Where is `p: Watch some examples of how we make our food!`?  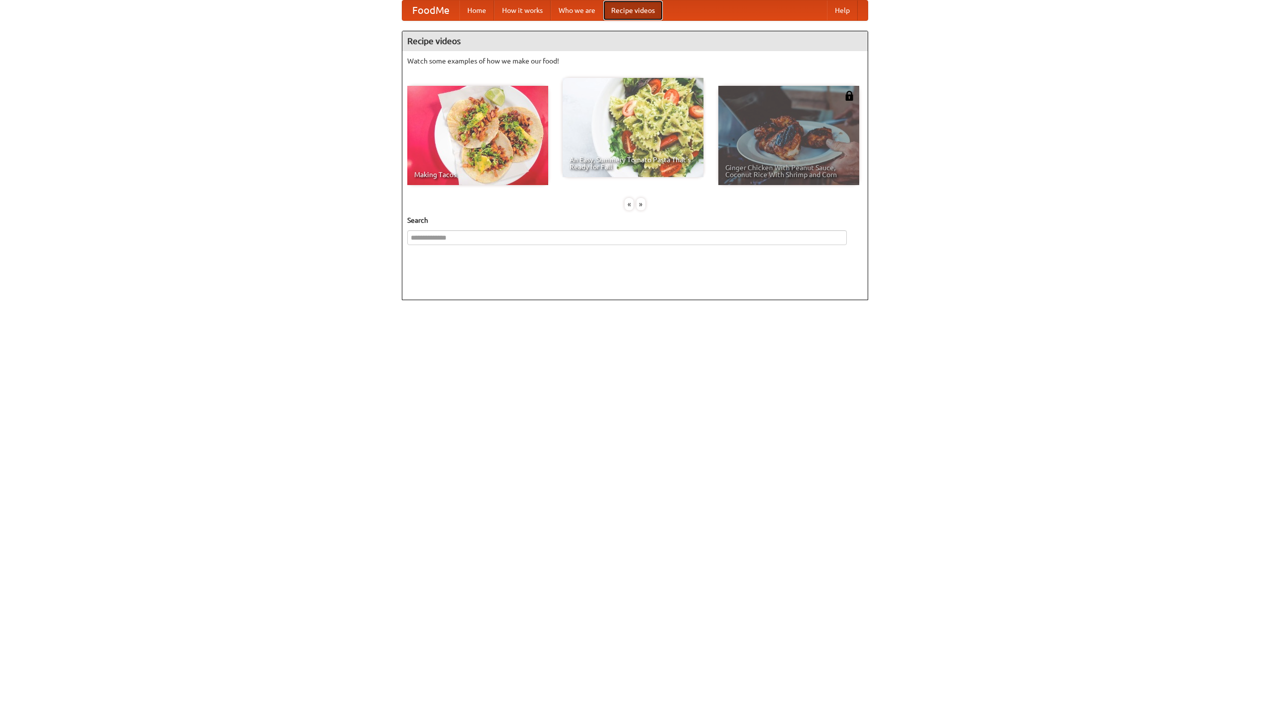 p: Watch some examples of how we make our food! is located at coordinates (635, 61).